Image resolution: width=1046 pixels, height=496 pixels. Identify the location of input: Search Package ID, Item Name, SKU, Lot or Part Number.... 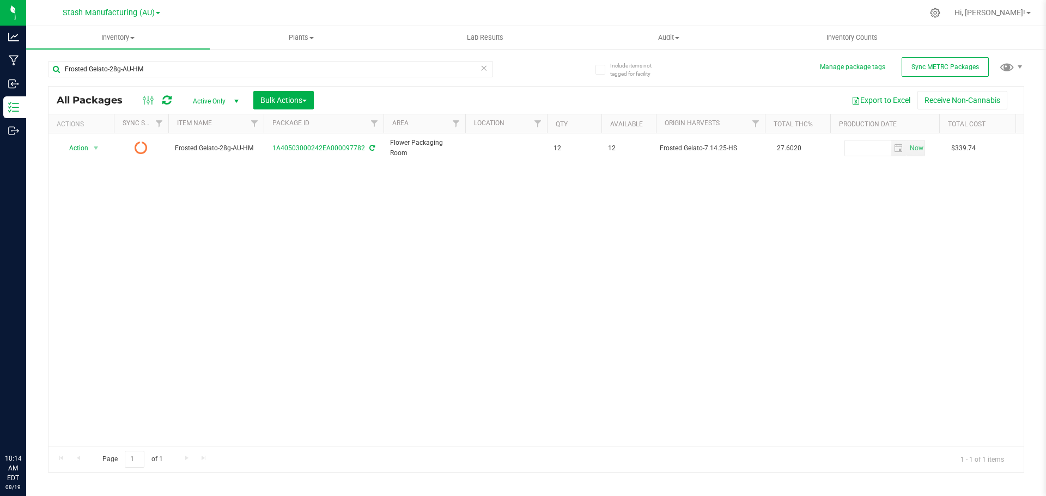
(270, 69).